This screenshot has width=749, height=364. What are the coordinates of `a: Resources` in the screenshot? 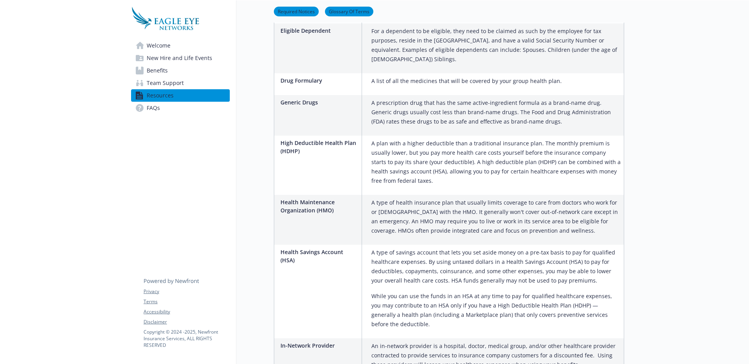 It's located at (180, 96).